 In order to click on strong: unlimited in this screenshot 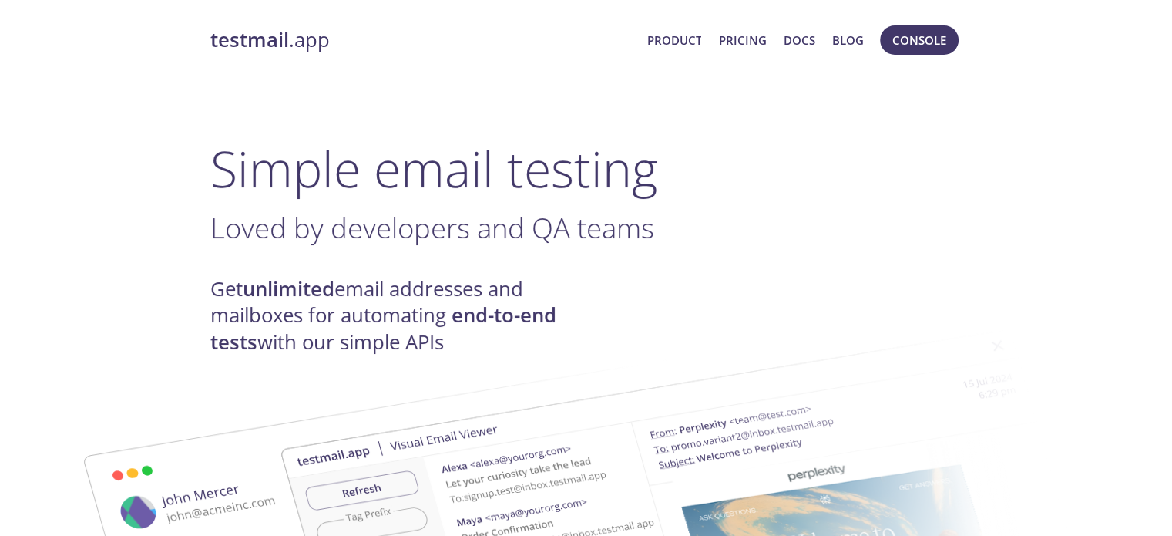, I will do `click(288, 288)`.